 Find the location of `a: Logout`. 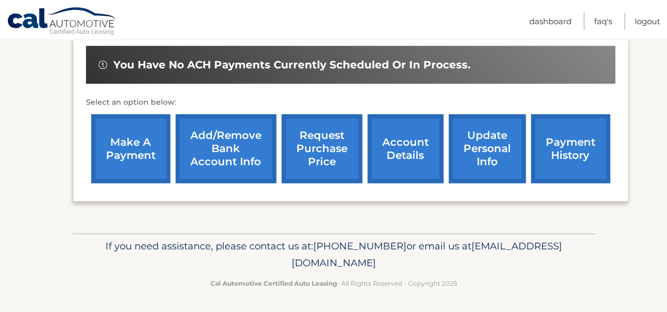

a: Logout is located at coordinates (647, 21).